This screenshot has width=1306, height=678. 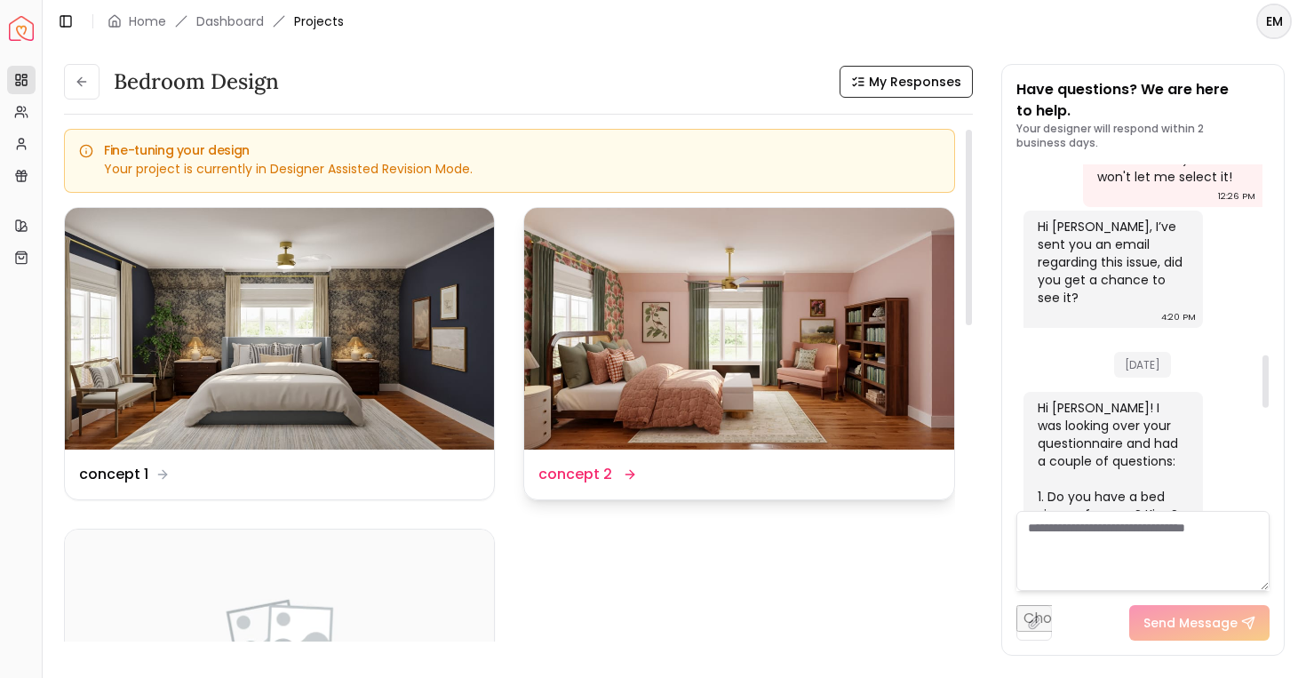 I want to click on a: Dashboard, so click(x=230, y=21).